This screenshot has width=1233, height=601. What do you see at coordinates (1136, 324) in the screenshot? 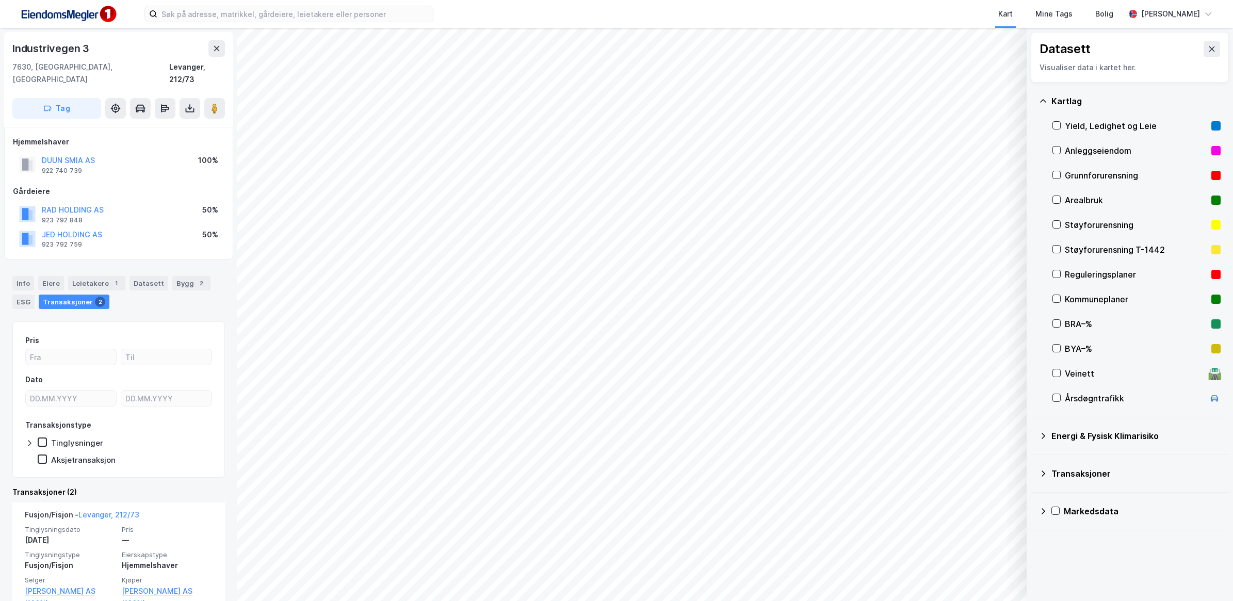
I see `div: BRA–%` at bounding box center [1136, 324].